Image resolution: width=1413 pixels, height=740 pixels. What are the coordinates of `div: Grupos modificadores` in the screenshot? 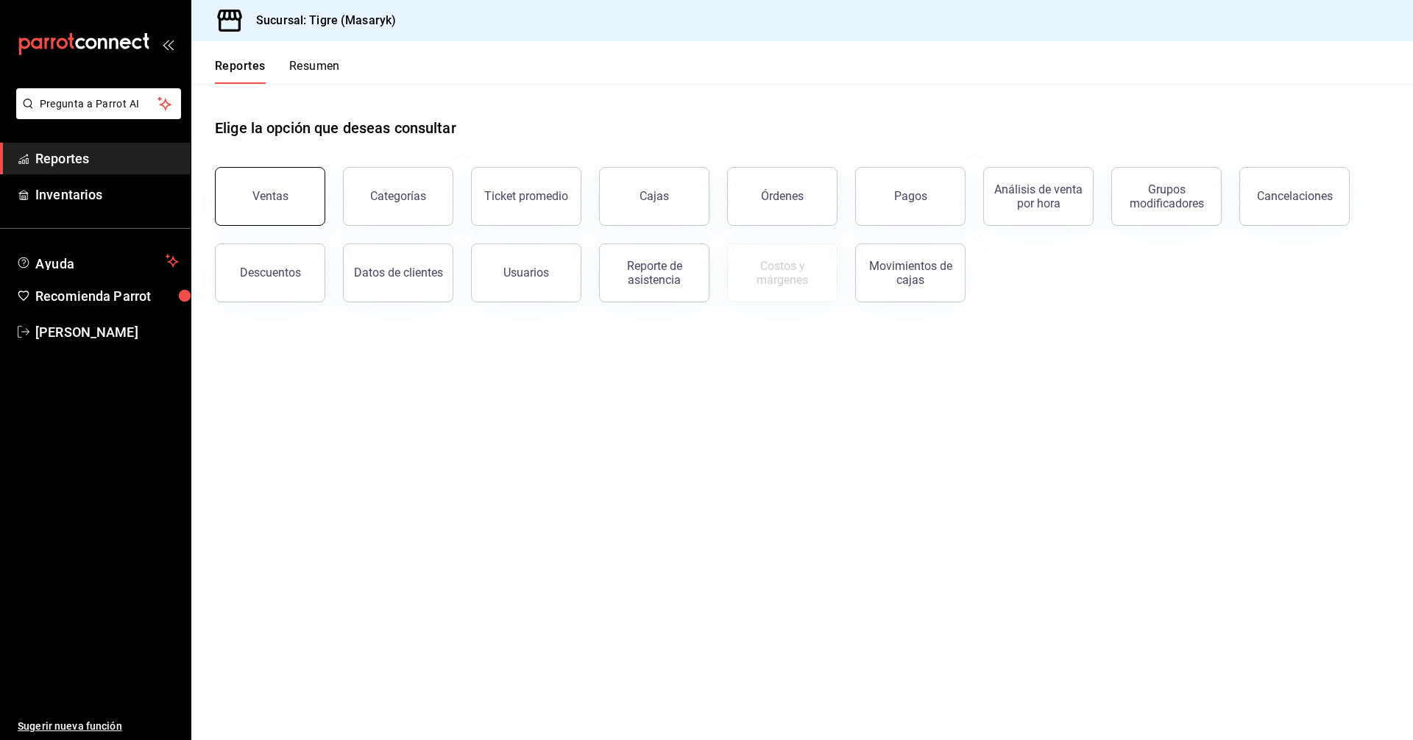 It's located at (1167, 197).